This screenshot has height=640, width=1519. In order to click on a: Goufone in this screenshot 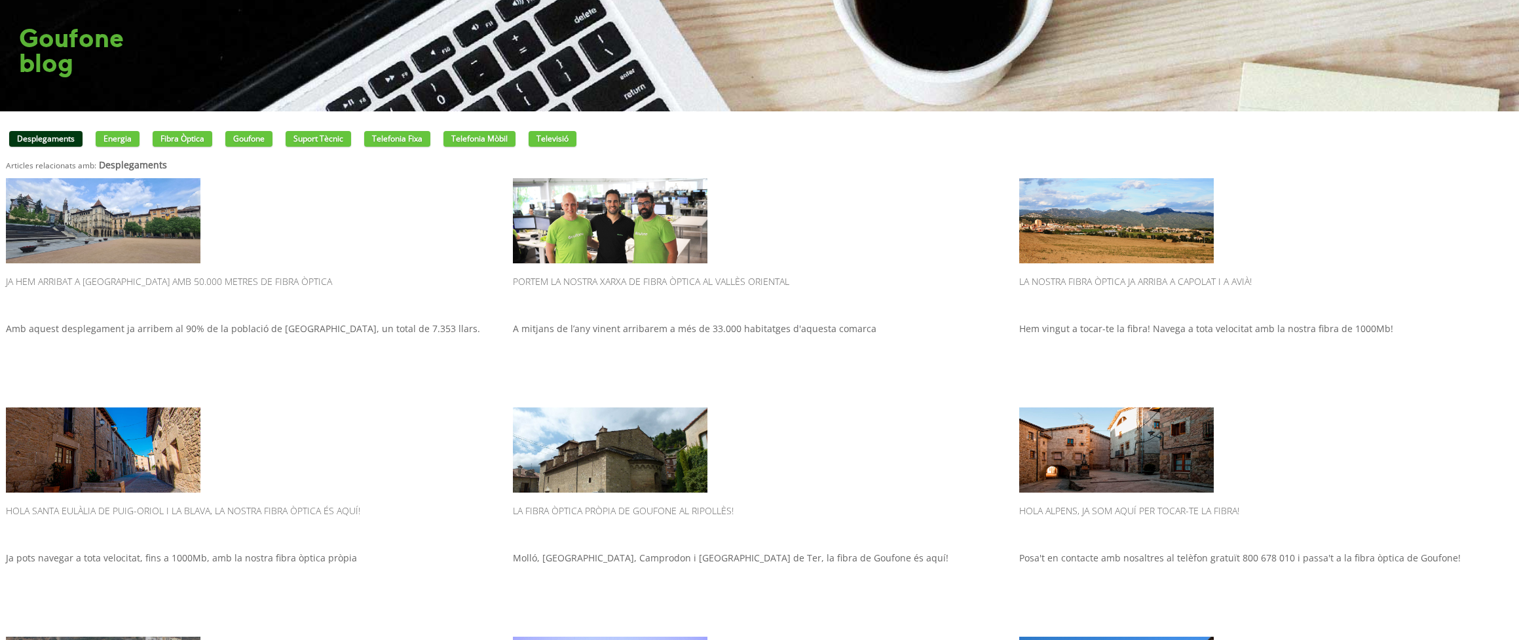, I will do `click(249, 139)`.